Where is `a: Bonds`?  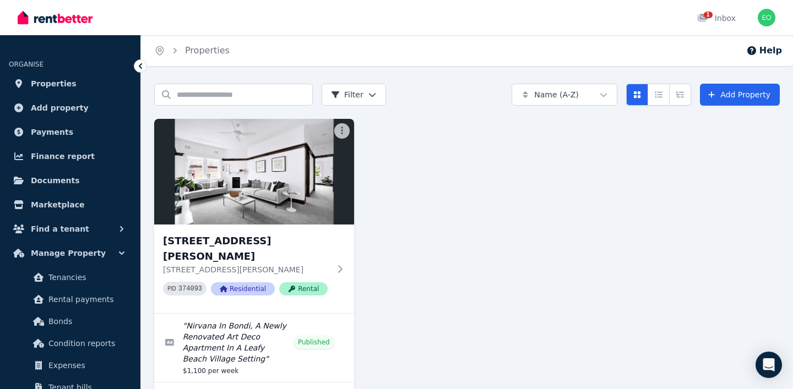
a: Bonds is located at coordinates (70, 322).